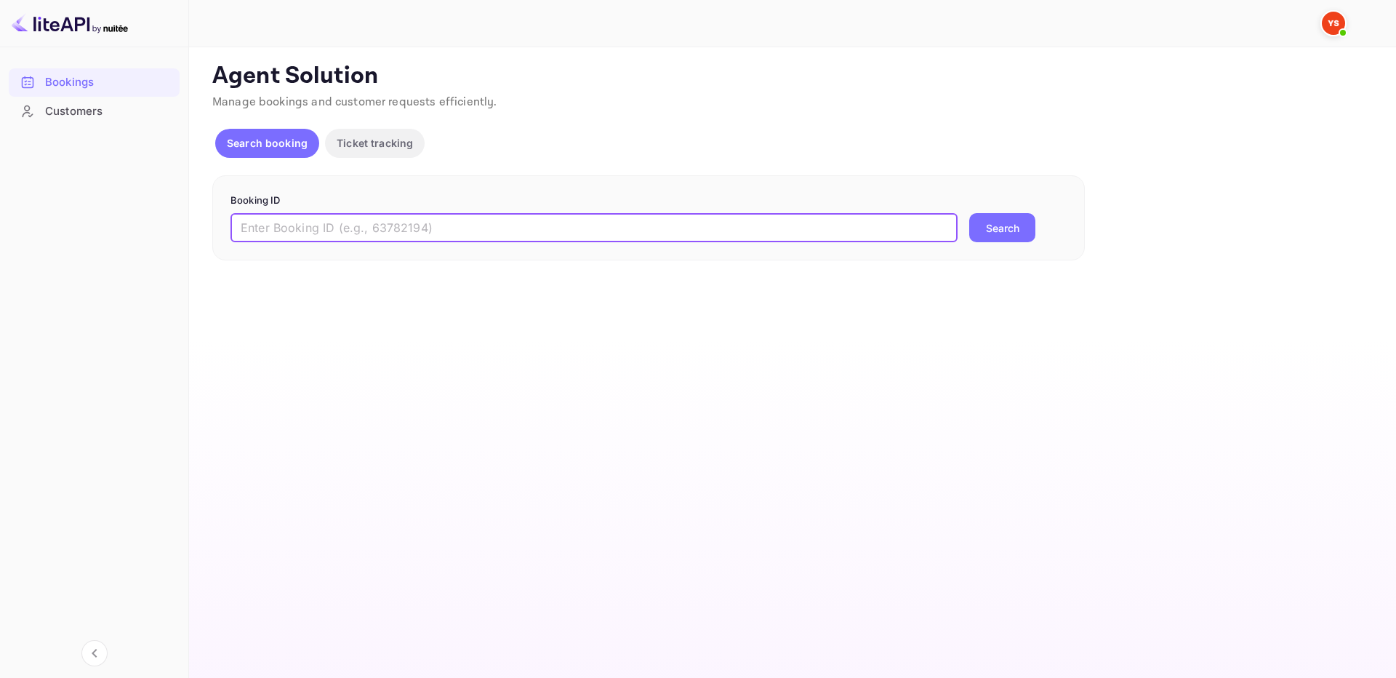 This screenshot has height=678, width=1396. What do you see at coordinates (649, 201) in the screenshot?
I see `p: Booking ID` at bounding box center [649, 201].